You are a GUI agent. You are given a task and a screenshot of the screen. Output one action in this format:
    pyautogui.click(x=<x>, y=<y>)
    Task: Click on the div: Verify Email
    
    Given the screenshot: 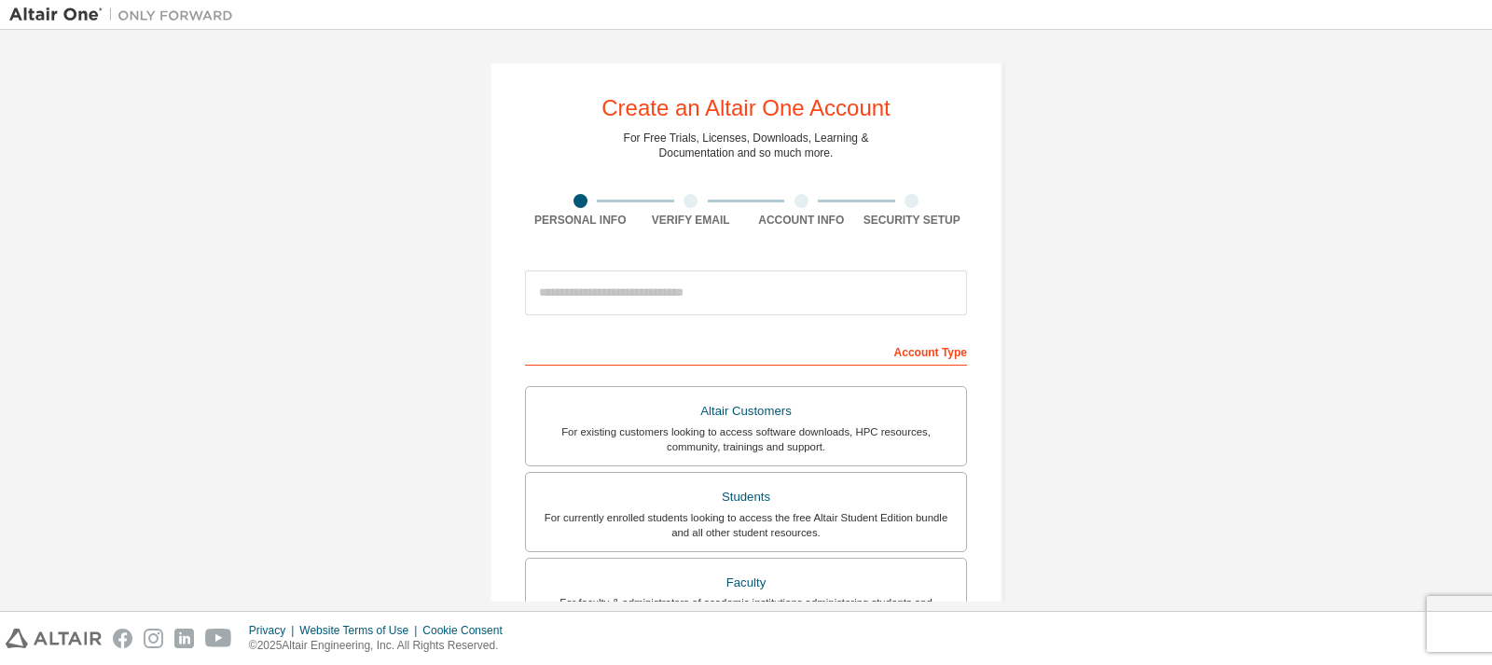 What is the action you would take?
    pyautogui.click(x=691, y=220)
    